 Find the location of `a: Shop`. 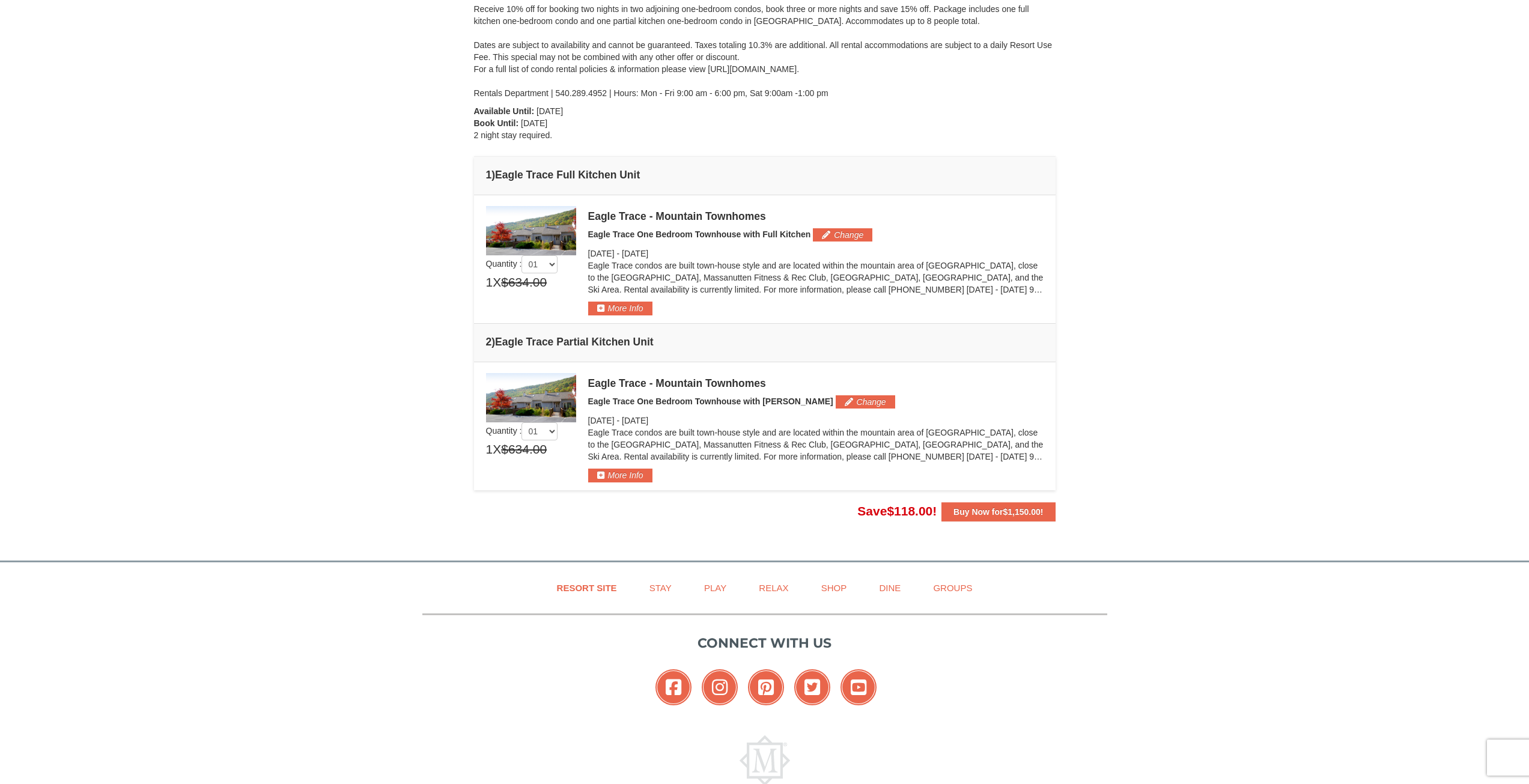

a: Shop is located at coordinates (834, 588).